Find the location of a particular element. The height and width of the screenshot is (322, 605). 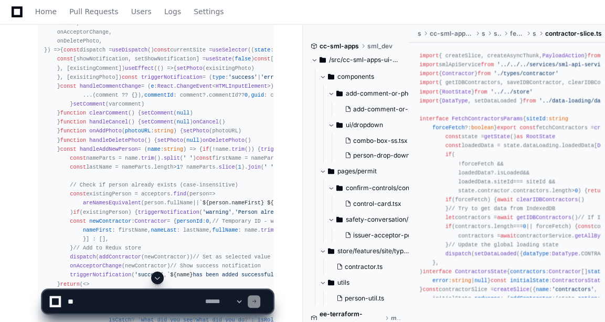

span: person is located at coordinates (199, 194).